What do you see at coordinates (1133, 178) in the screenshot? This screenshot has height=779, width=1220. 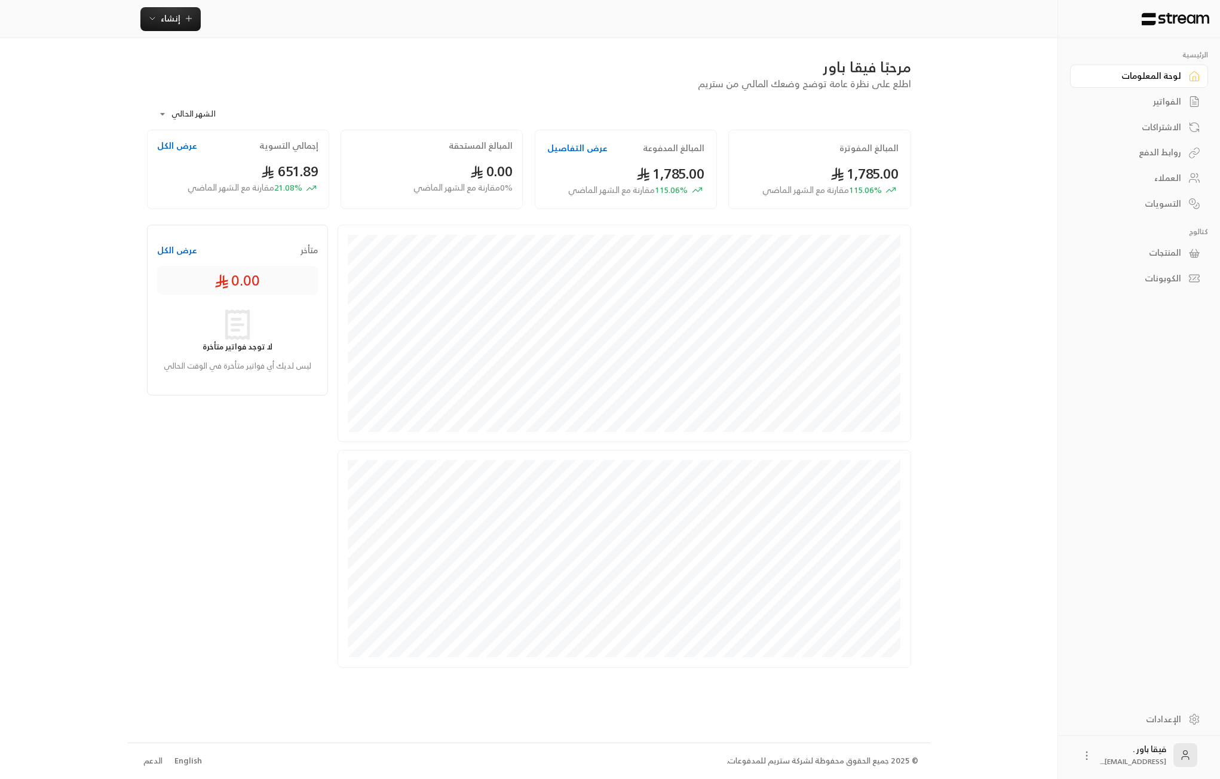 I see `div: العملاء` at bounding box center [1133, 178].